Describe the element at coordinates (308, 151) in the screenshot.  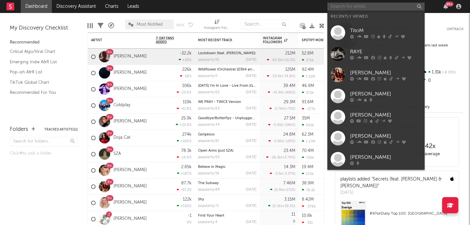
I see `div: 70.4M` at that location.